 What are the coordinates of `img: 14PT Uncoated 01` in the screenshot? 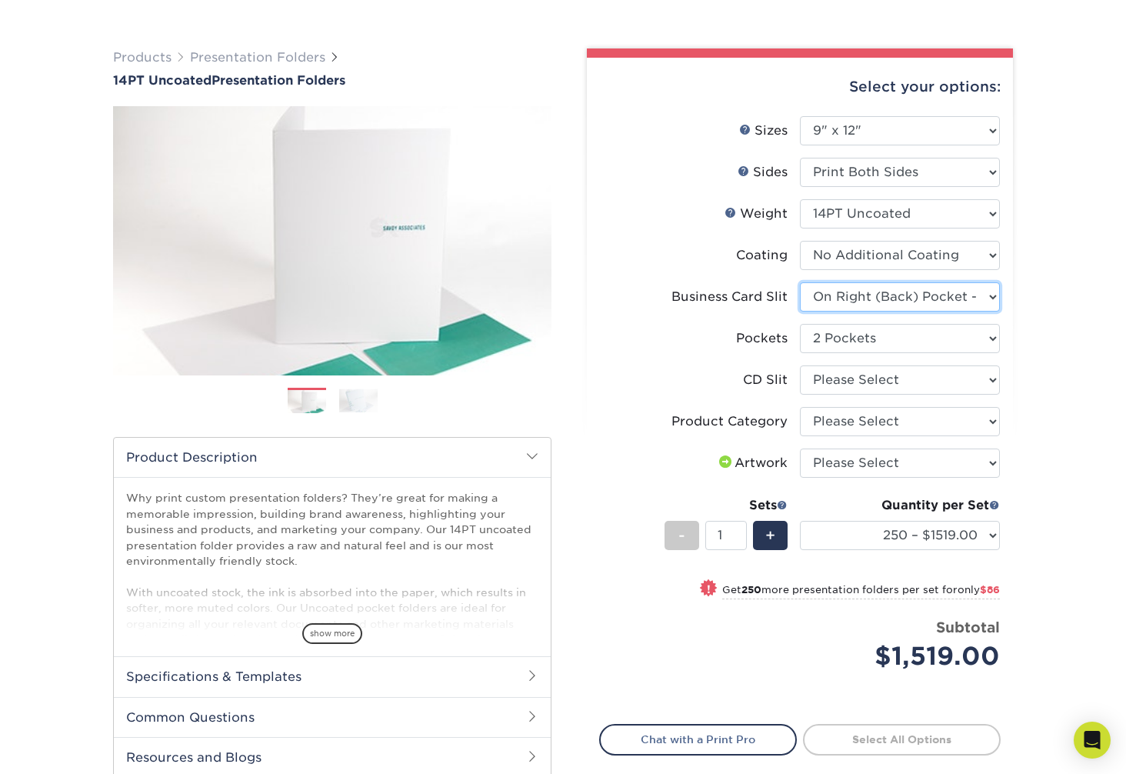 It's located at (332, 241).